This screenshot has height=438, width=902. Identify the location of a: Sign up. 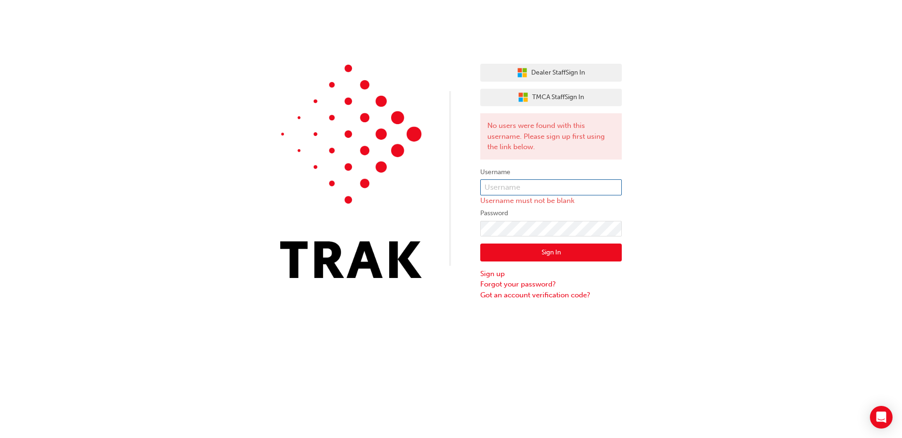
(551, 274).